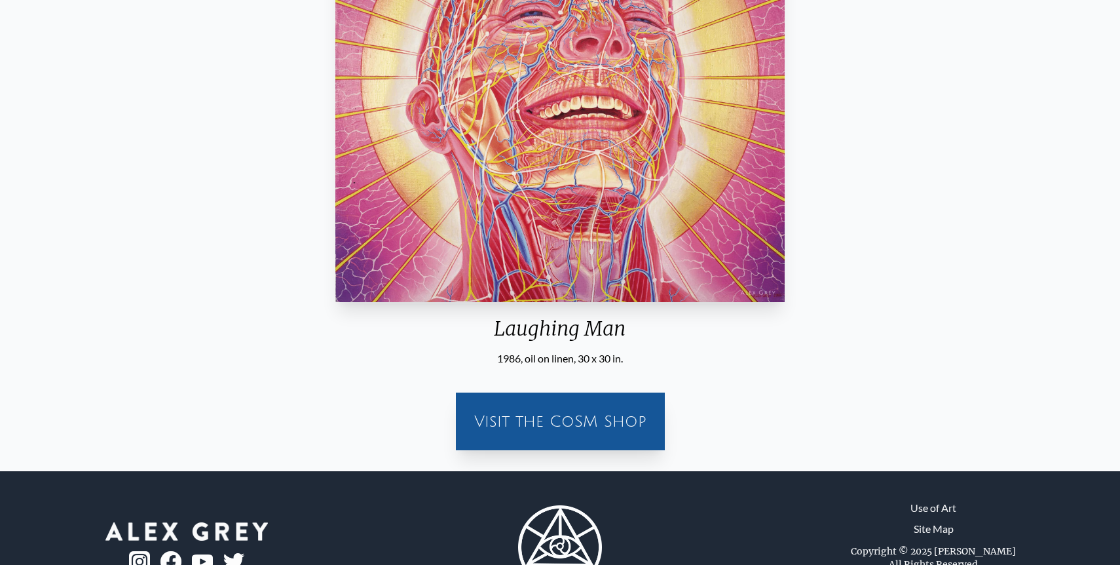  I want to click on a: Use of Art, so click(934, 508).